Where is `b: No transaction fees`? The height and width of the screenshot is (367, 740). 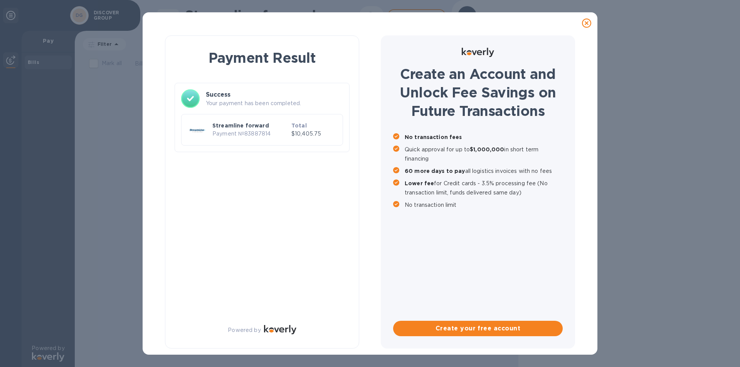
b: No transaction fees is located at coordinates (433, 137).